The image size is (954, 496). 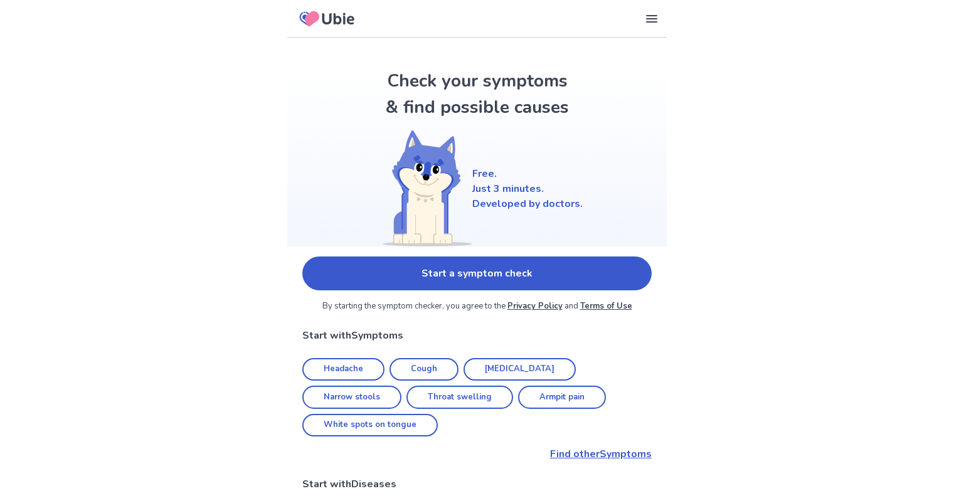 What do you see at coordinates (527, 189) in the screenshot?
I see `p: Just 3 minutes.` at bounding box center [527, 189].